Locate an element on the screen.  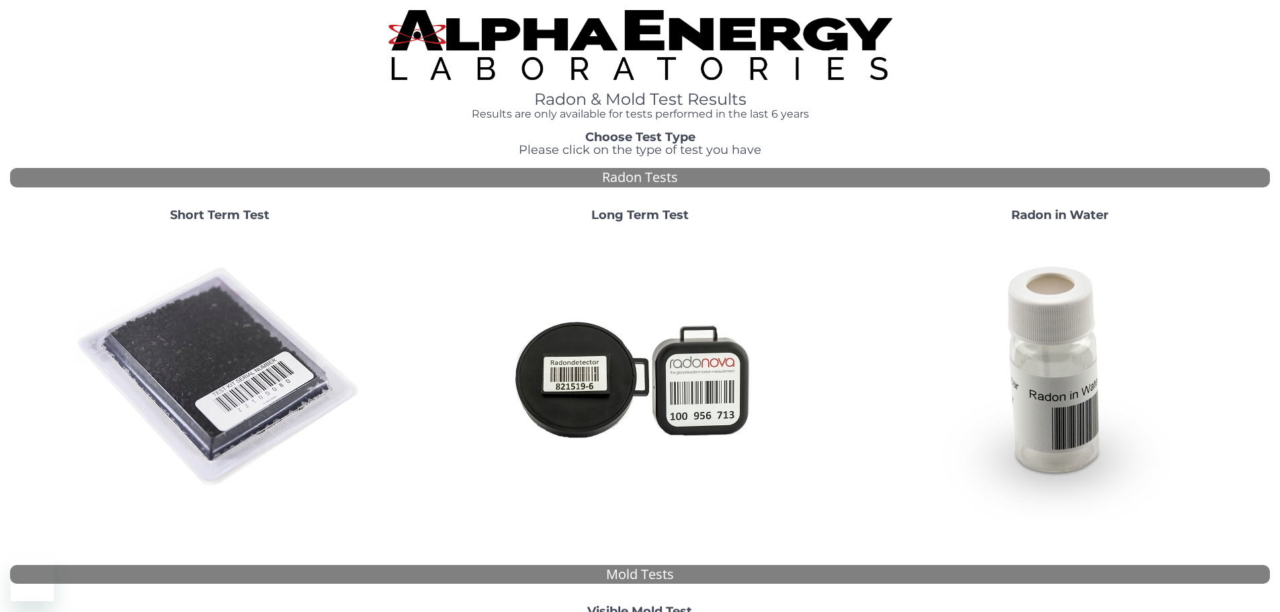
div: Mold Tests is located at coordinates (640, 575).